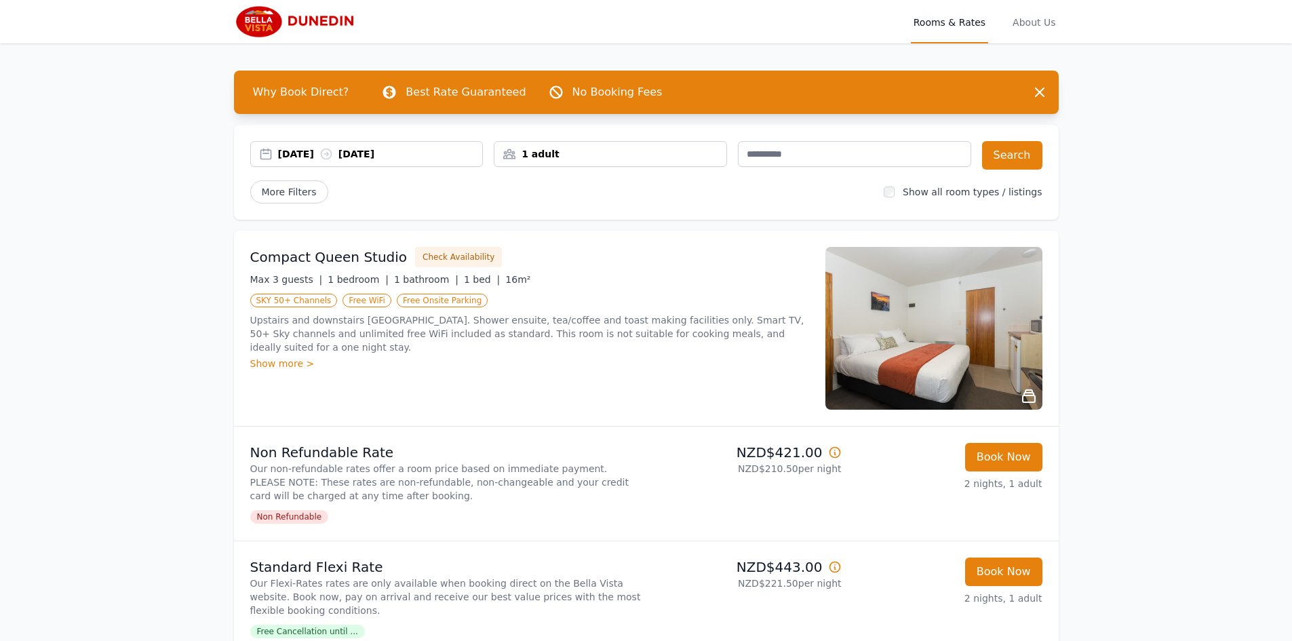  What do you see at coordinates (1012, 155) in the screenshot?
I see `button: Search` at bounding box center [1012, 155].